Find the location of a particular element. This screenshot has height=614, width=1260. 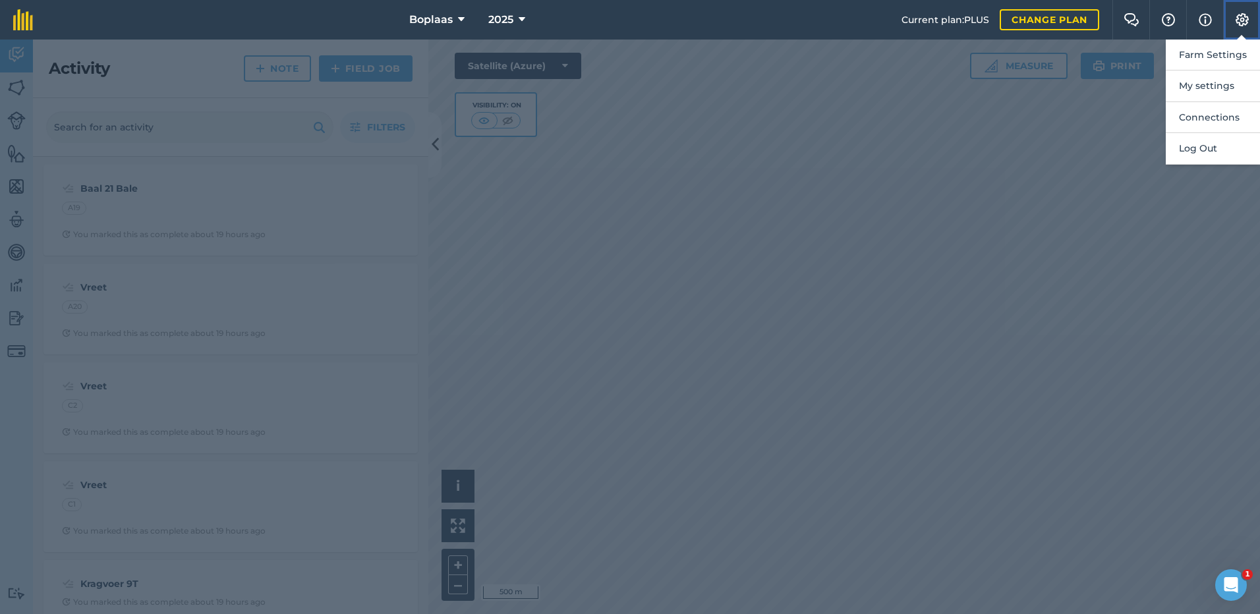

span: Current plan : PLUS is located at coordinates (945, 20).